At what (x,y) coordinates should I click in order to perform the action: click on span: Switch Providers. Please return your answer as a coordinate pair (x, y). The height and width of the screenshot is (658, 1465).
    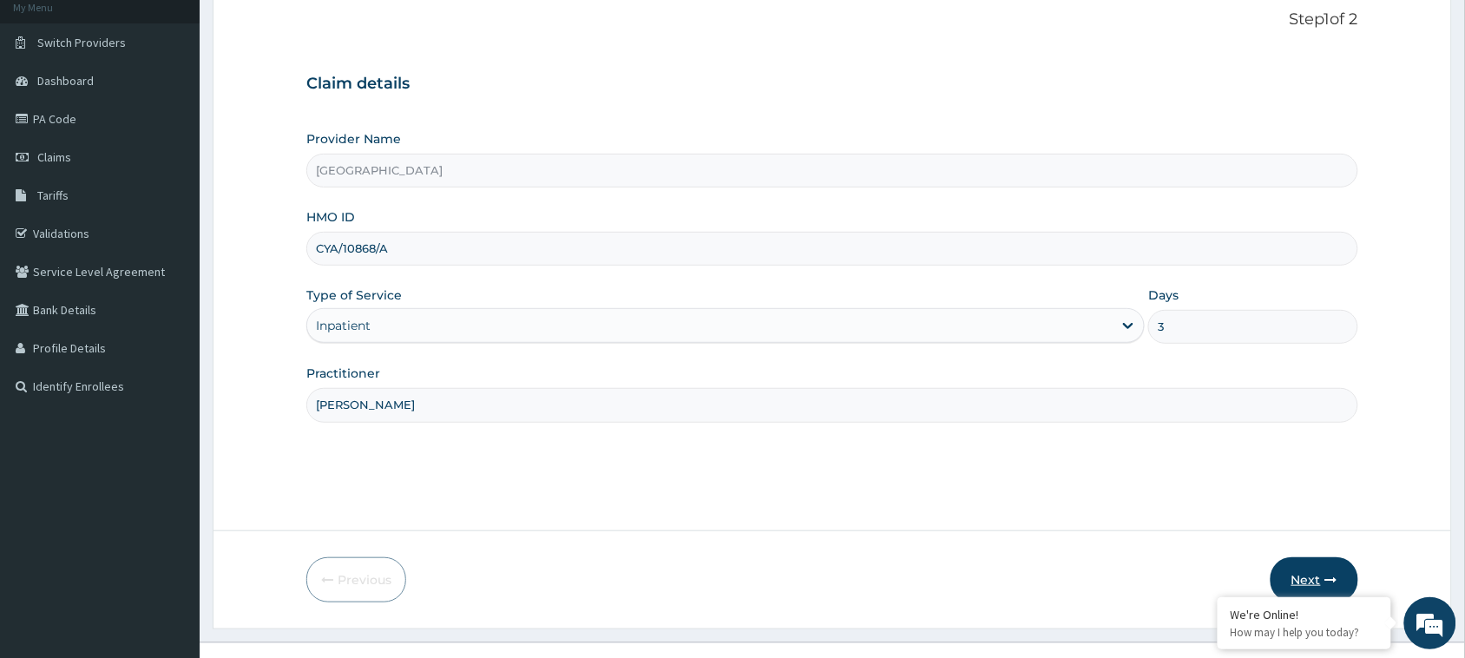
    Looking at the image, I should click on (82, 43).